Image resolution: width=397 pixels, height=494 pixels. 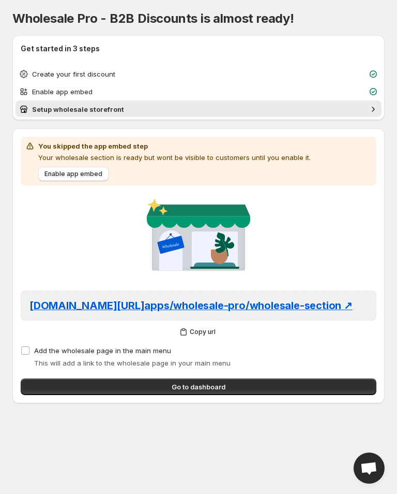 What do you see at coordinates (199, 387) in the screenshot?
I see `span: Go to dashboard` at bounding box center [199, 387].